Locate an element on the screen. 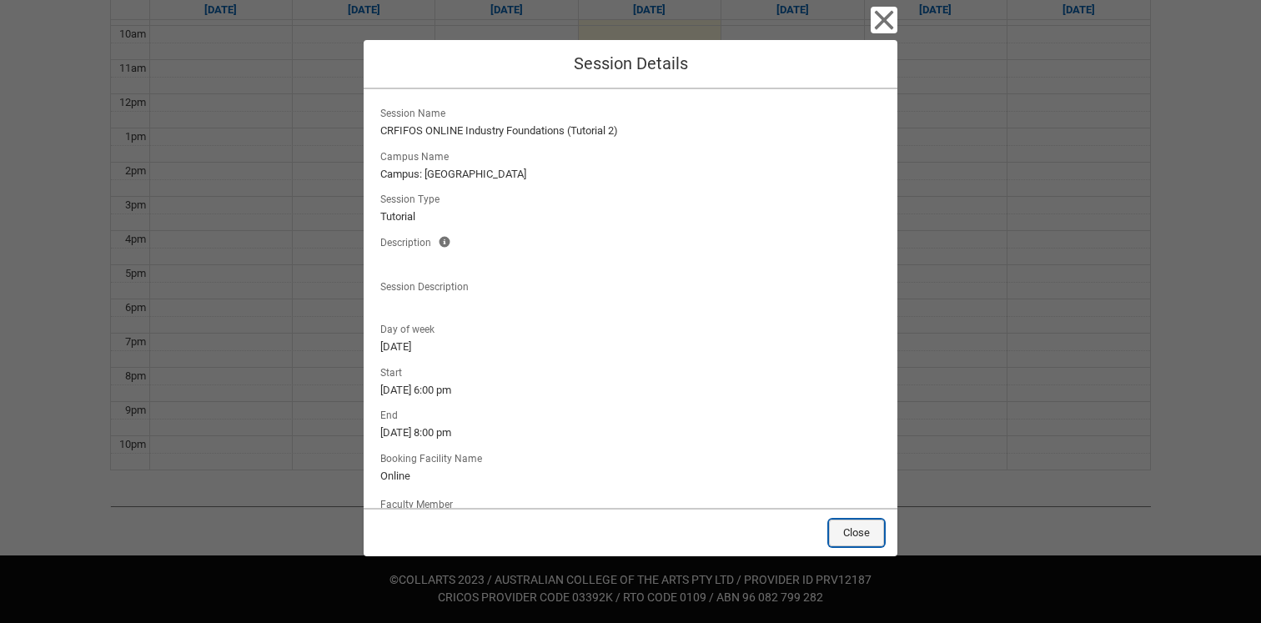  span: Day of week is located at coordinates (410, 328).